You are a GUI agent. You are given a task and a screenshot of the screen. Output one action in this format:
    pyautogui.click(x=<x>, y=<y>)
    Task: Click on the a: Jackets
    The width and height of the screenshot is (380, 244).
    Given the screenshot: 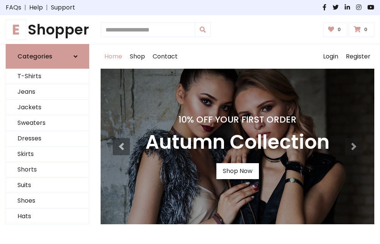 What is the action you would take?
    pyautogui.click(x=47, y=107)
    